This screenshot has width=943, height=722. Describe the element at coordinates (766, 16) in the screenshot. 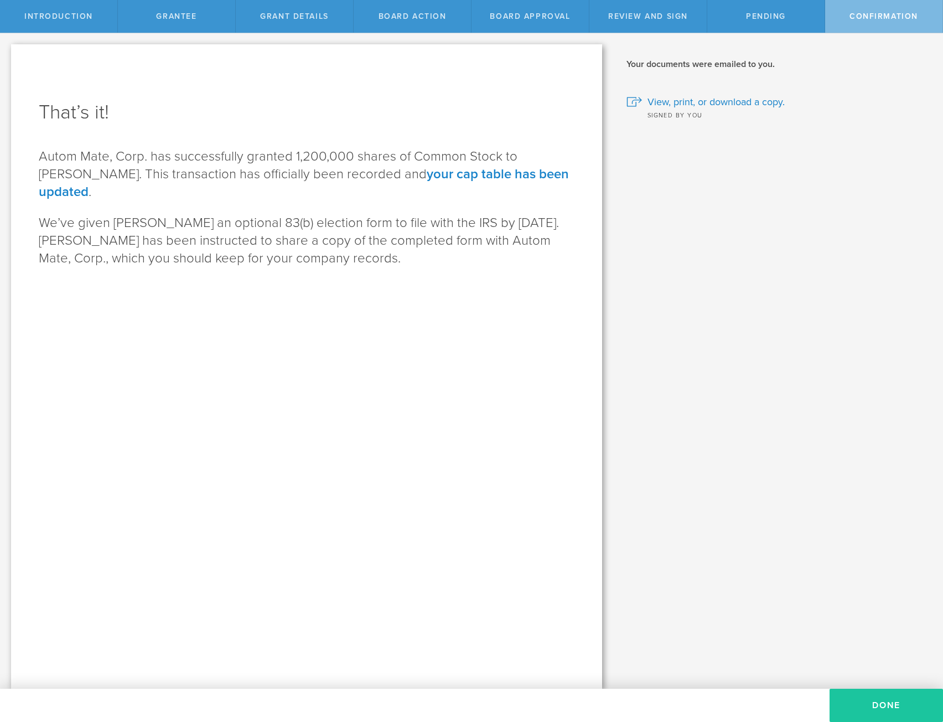

I see `span: Pending` at that location.